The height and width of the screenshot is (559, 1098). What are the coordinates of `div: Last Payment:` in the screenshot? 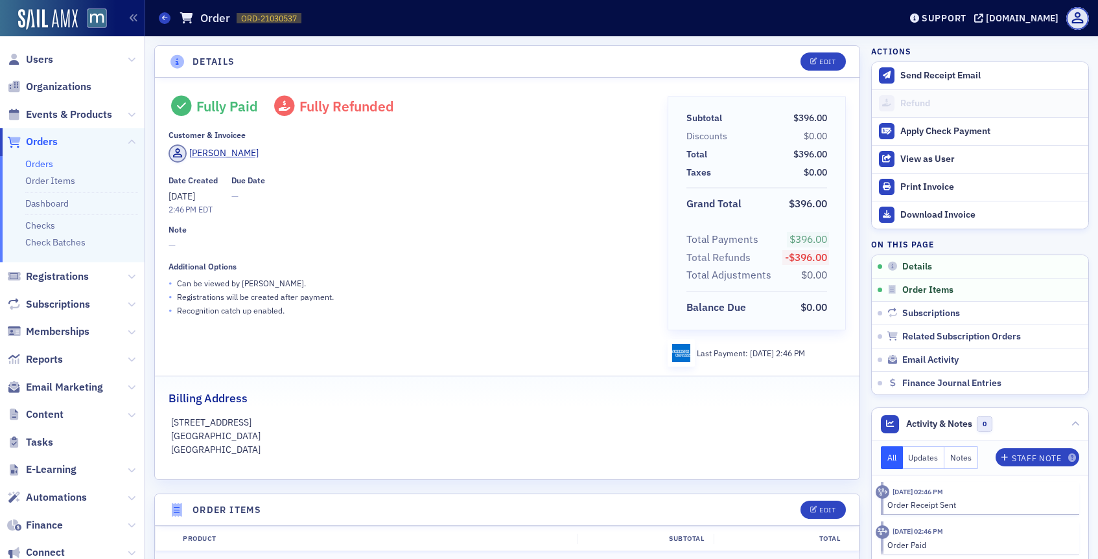 It's located at (751, 353).